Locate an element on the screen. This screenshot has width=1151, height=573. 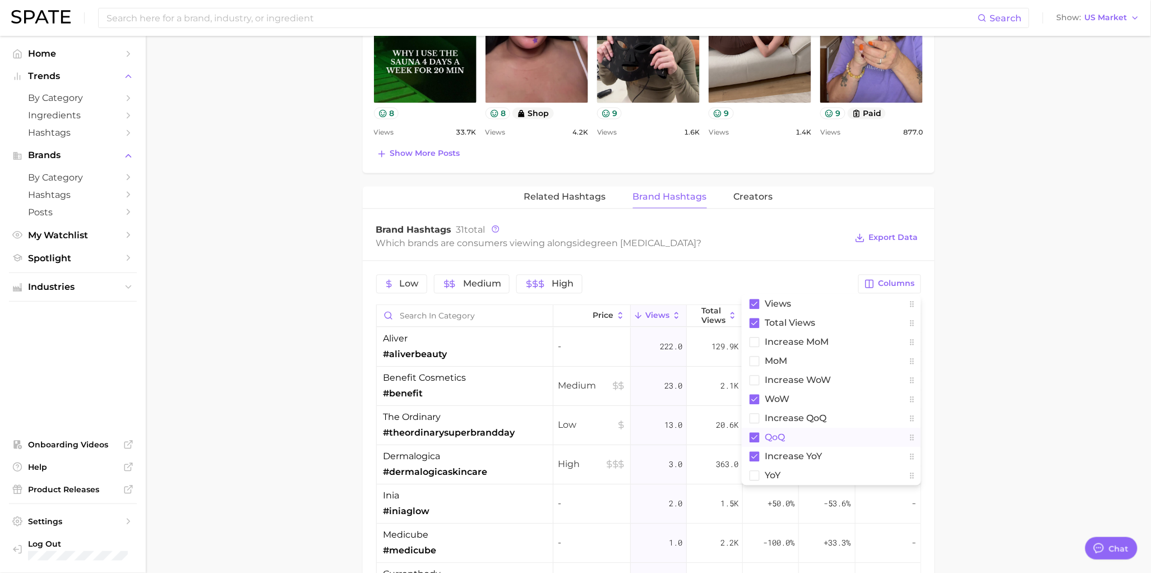
span: QoQ is located at coordinates (775, 437).